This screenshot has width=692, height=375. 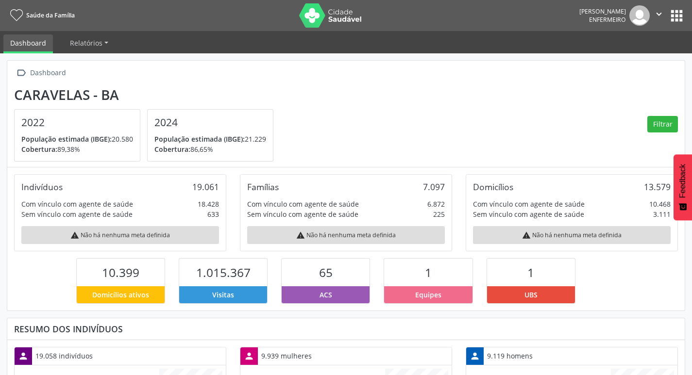 What do you see at coordinates (50, 15) in the screenshot?
I see `span: Saúde da Família` at bounding box center [50, 15].